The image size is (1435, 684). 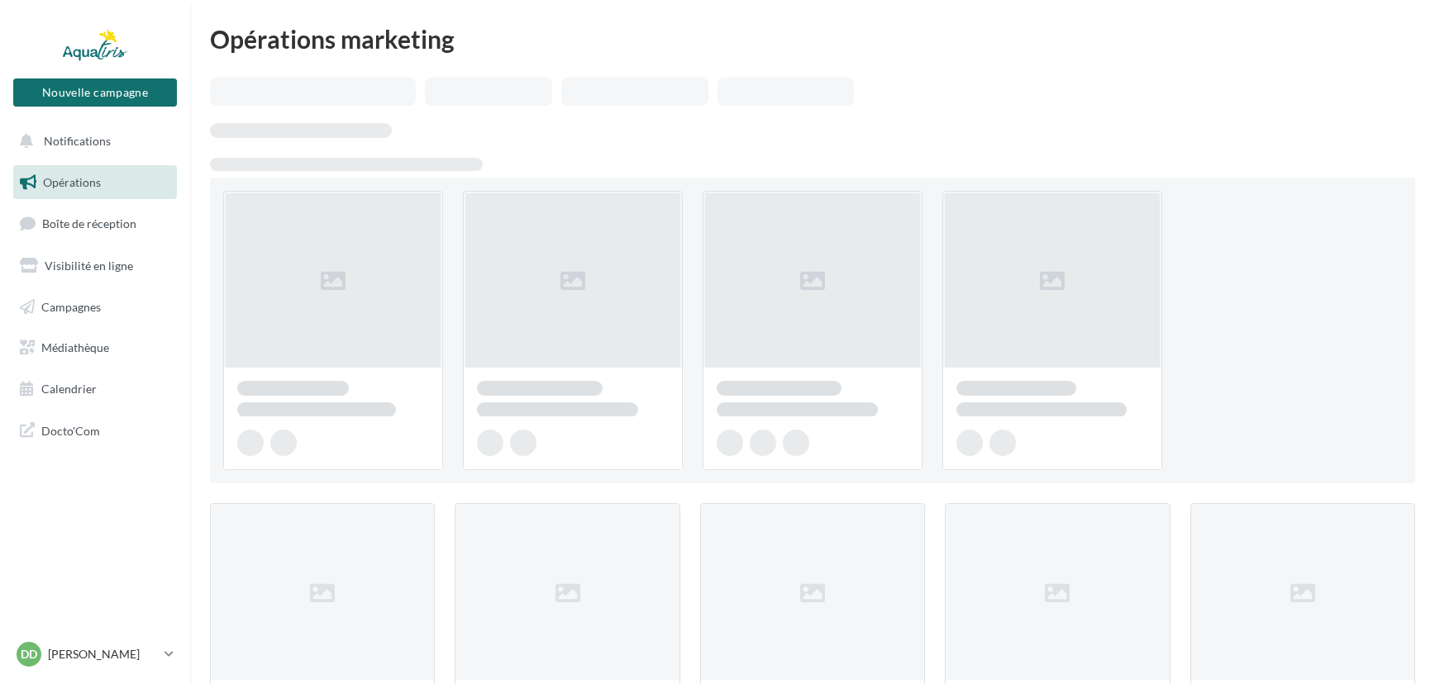 What do you see at coordinates (95, 431) in the screenshot?
I see `a: Docto'Com` at bounding box center [95, 431].